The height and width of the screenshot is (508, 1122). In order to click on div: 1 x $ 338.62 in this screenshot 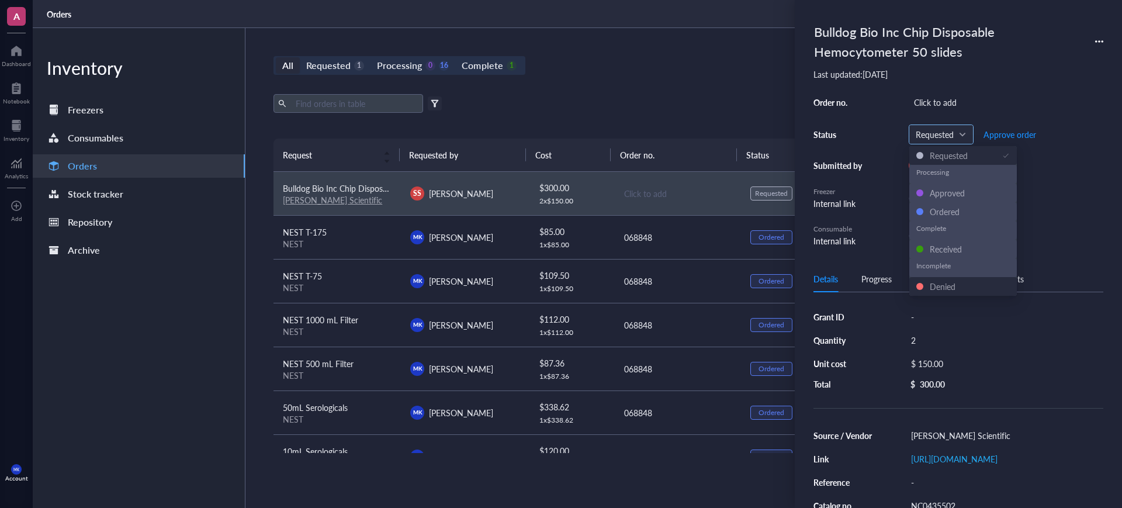, I will do `click(572, 420)`.